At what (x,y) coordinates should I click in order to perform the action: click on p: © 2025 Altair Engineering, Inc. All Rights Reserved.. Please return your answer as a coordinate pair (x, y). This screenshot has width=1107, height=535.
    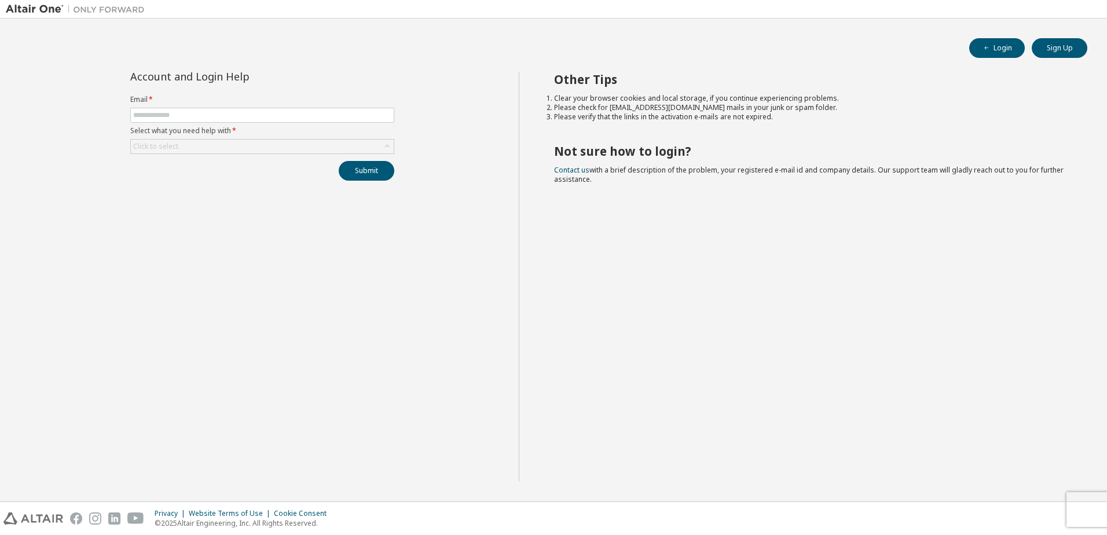
    Looking at the image, I should click on (244, 523).